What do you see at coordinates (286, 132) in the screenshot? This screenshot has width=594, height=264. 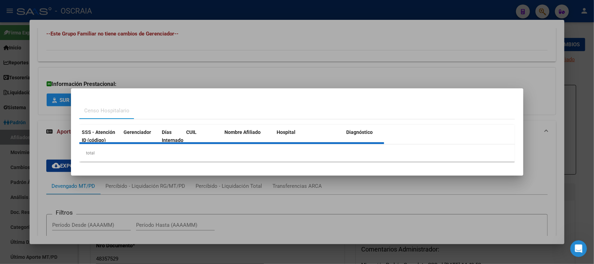 I see `span: Hospital` at bounding box center [286, 132].